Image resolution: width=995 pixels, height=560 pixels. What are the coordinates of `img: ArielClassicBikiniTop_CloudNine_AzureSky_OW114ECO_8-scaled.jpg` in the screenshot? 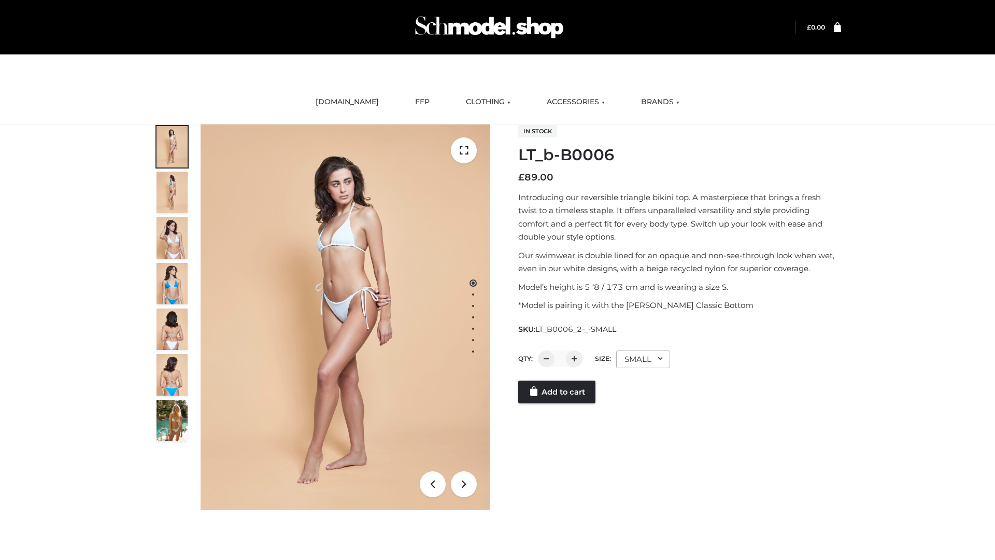 It's located at (172, 375).